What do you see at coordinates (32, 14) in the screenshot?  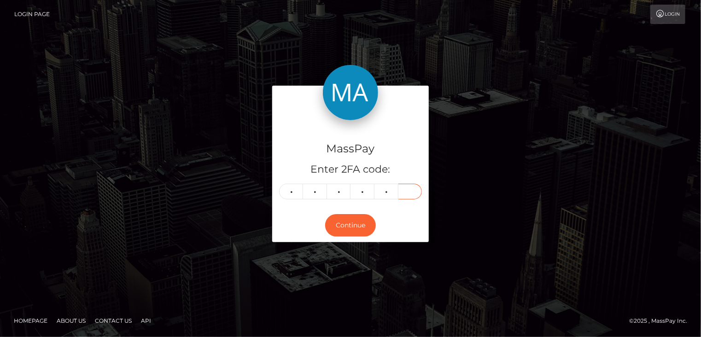 I see `a: Login Page` at bounding box center [32, 14].